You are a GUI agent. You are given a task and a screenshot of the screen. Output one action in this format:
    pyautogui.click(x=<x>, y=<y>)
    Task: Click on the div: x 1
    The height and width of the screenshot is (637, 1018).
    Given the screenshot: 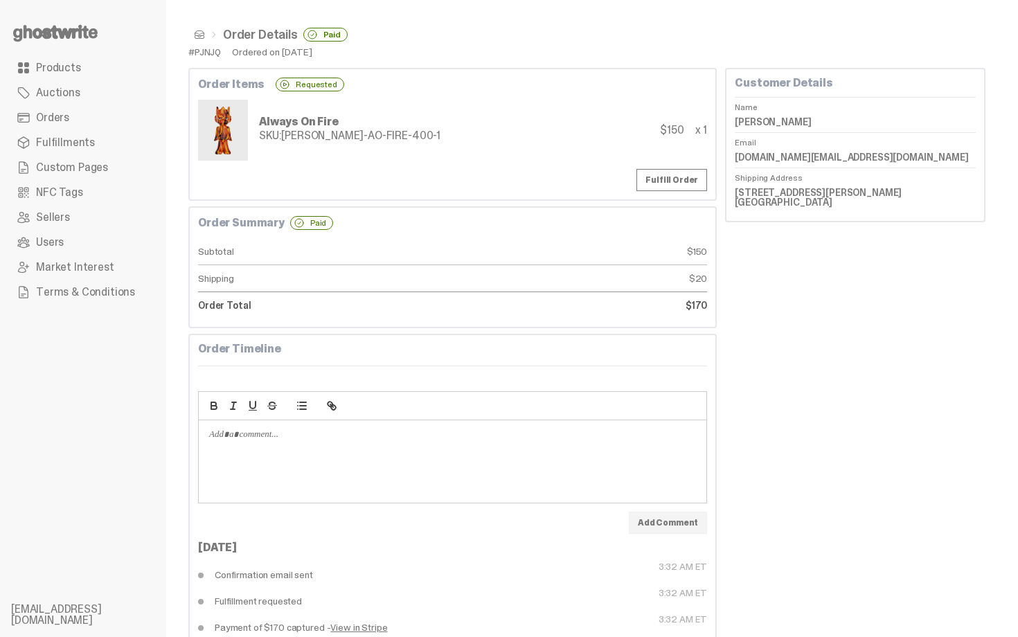 What is the action you would take?
    pyautogui.click(x=702, y=130)
    